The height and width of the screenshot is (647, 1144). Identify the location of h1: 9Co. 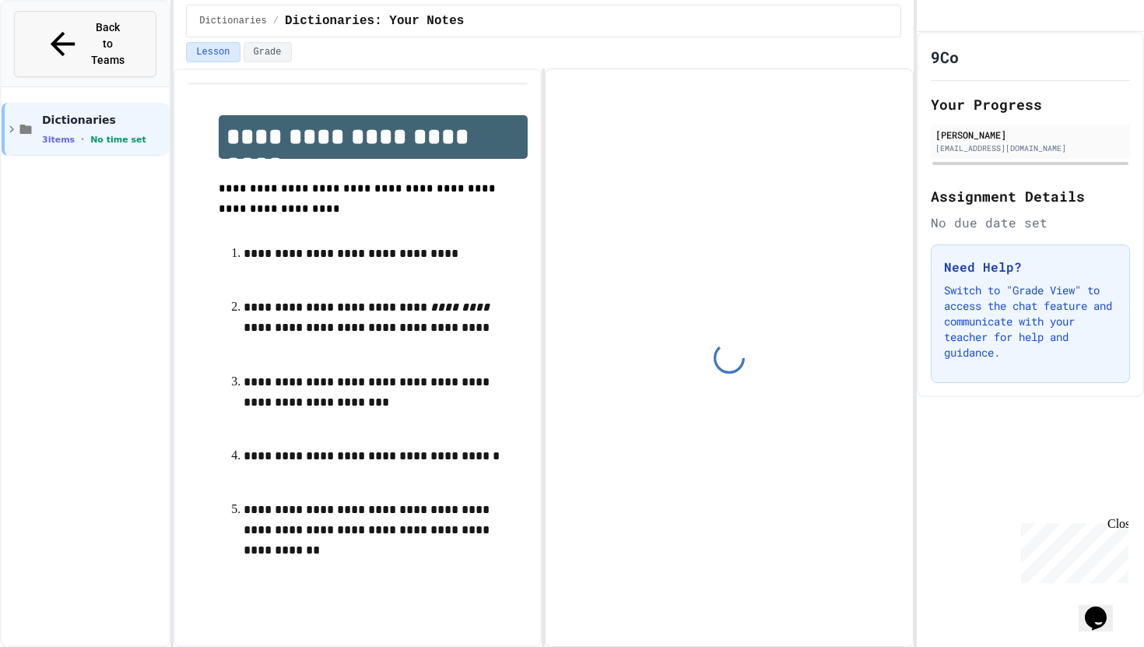
(945, 57).